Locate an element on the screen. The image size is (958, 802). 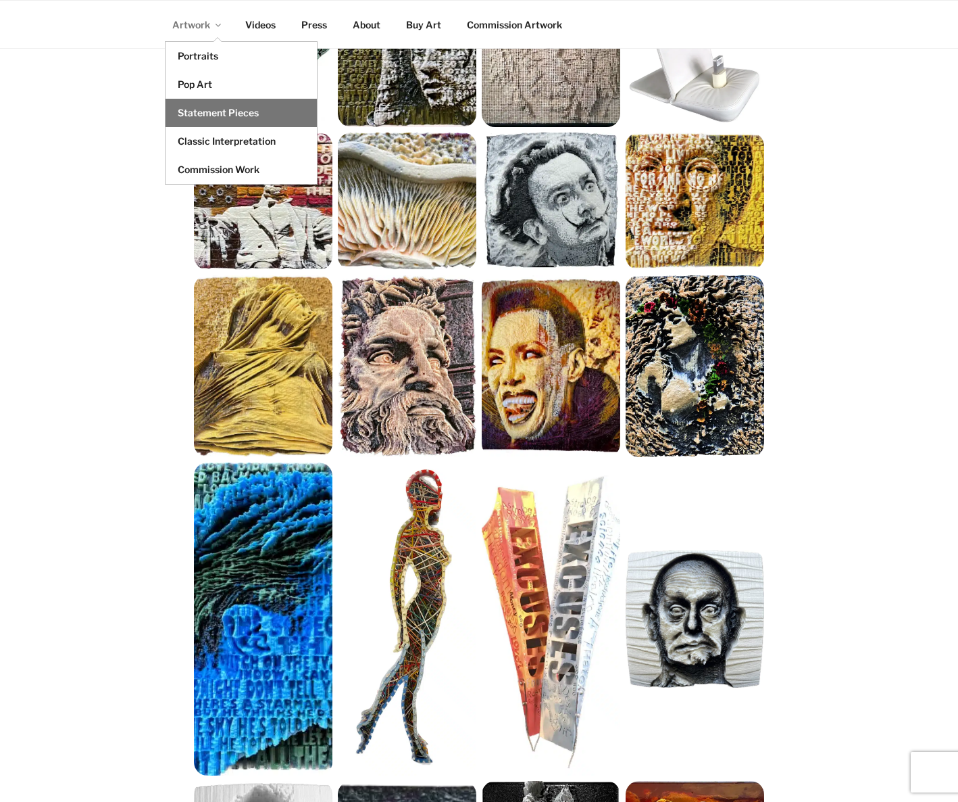
a: Classic Interpretation is located at coordinates (241, 141).